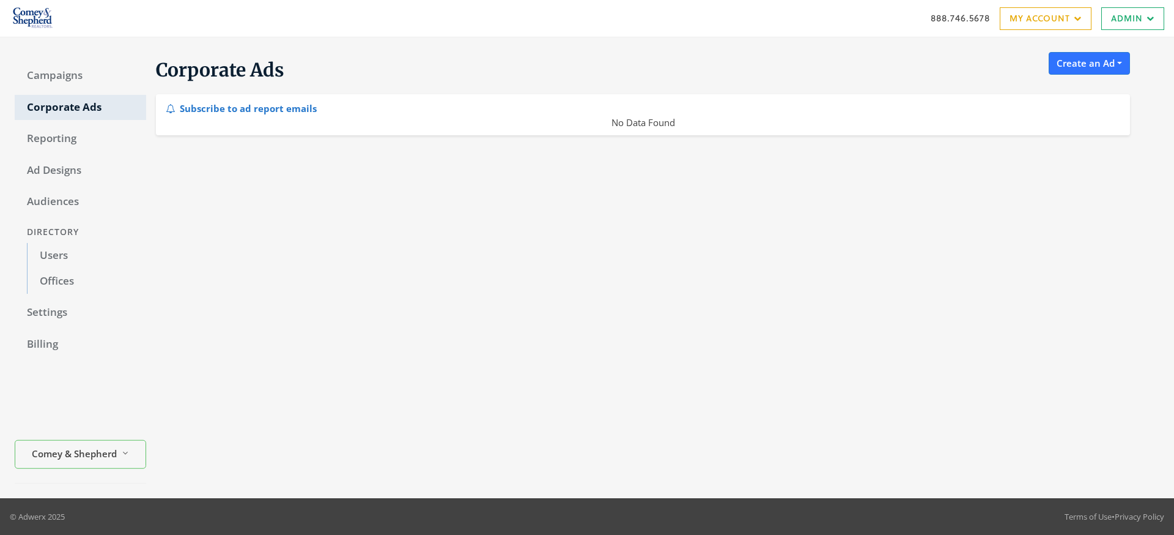 The height and width of the screenshot is (535, 1174). What do you see at coordinates (1089, 63) in the screenshot?
I see `button: Create an Ad` at bounding box center [1089, 63].